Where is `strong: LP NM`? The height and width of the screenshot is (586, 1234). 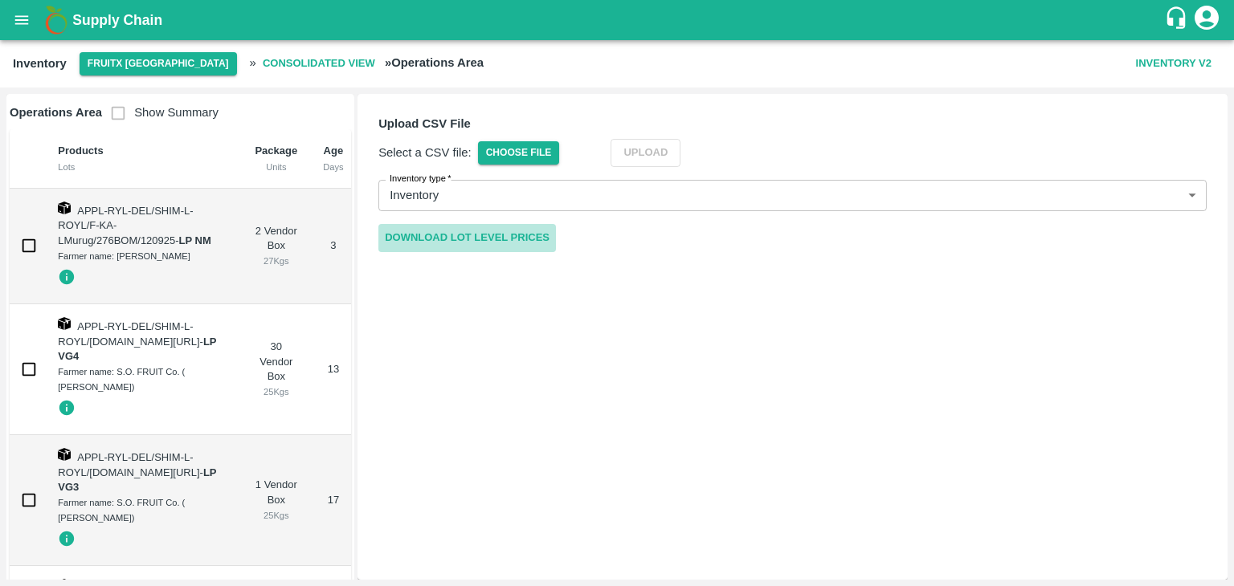 strong: LP NM is located at coordinates (195, 240).